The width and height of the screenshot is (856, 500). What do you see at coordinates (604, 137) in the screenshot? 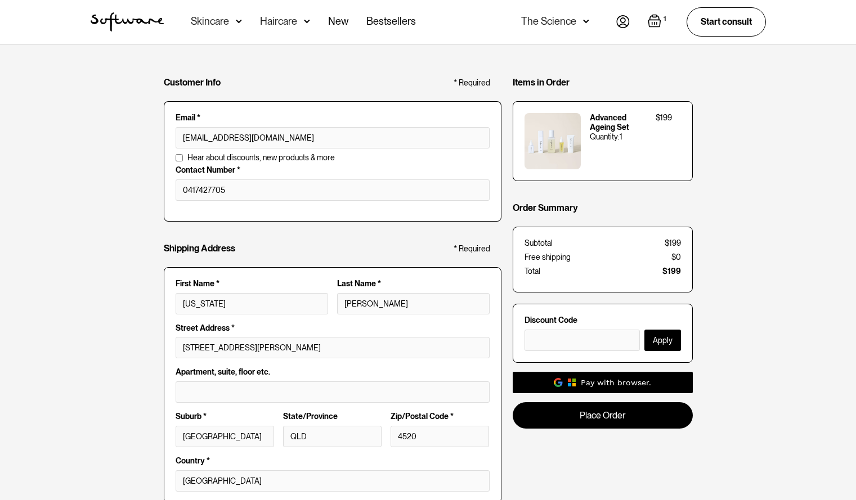
I see `div: Quantity:` at bounding box center [604, 137].